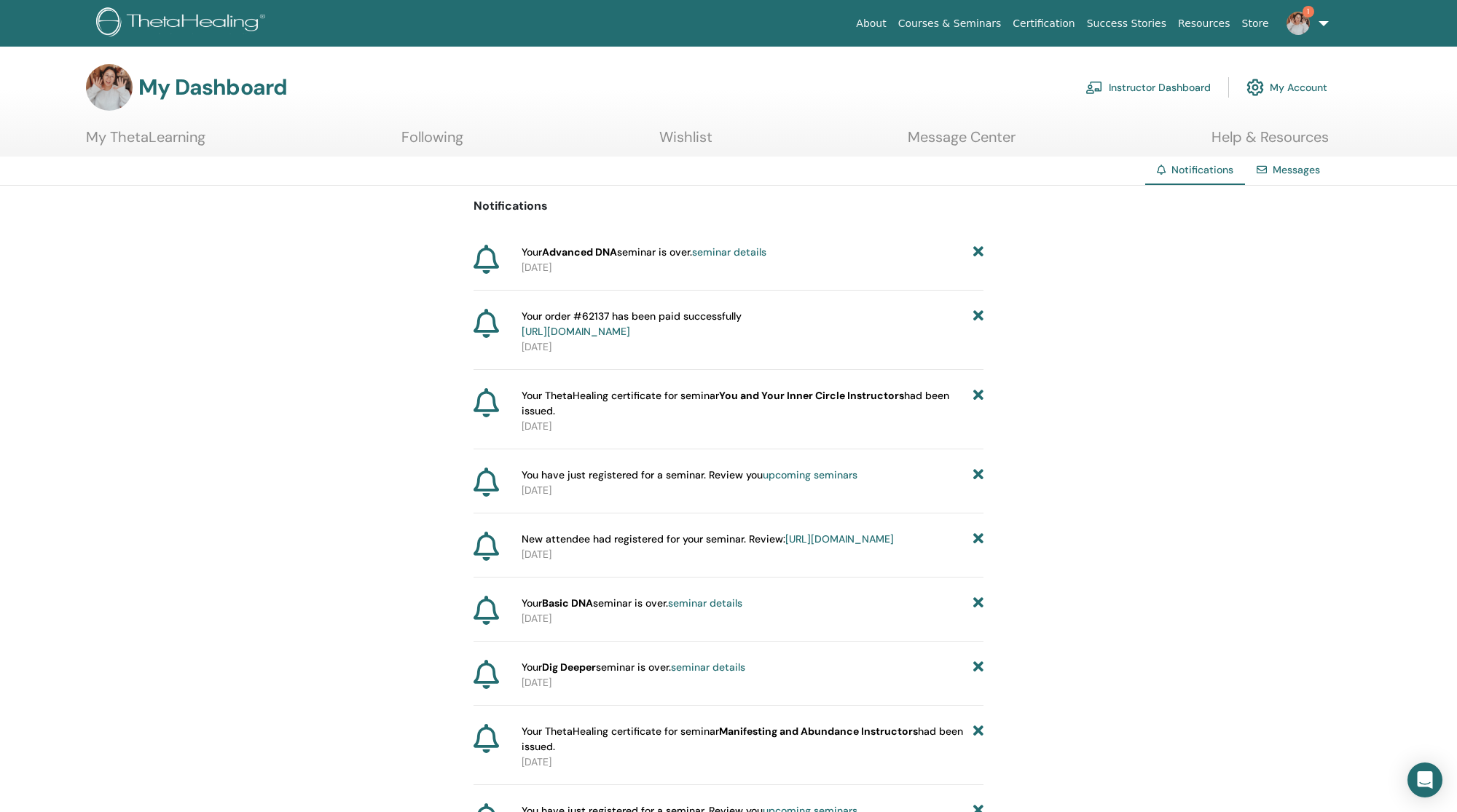 Image resolution: width=1457 pixels, height=812 pixels. I want to click on a: About, so click(871, 23).